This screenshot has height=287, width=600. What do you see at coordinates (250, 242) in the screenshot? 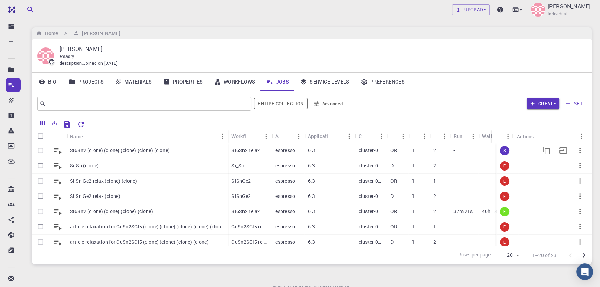
I see `p: CuSn2SCl5 relax` at bounding box center [250, 242].